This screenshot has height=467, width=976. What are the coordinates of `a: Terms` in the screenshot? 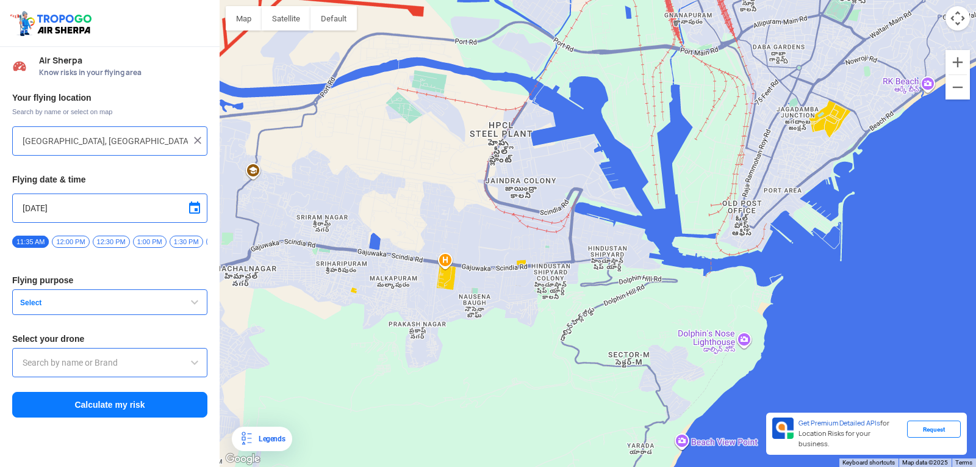 It's located at (964, 462).